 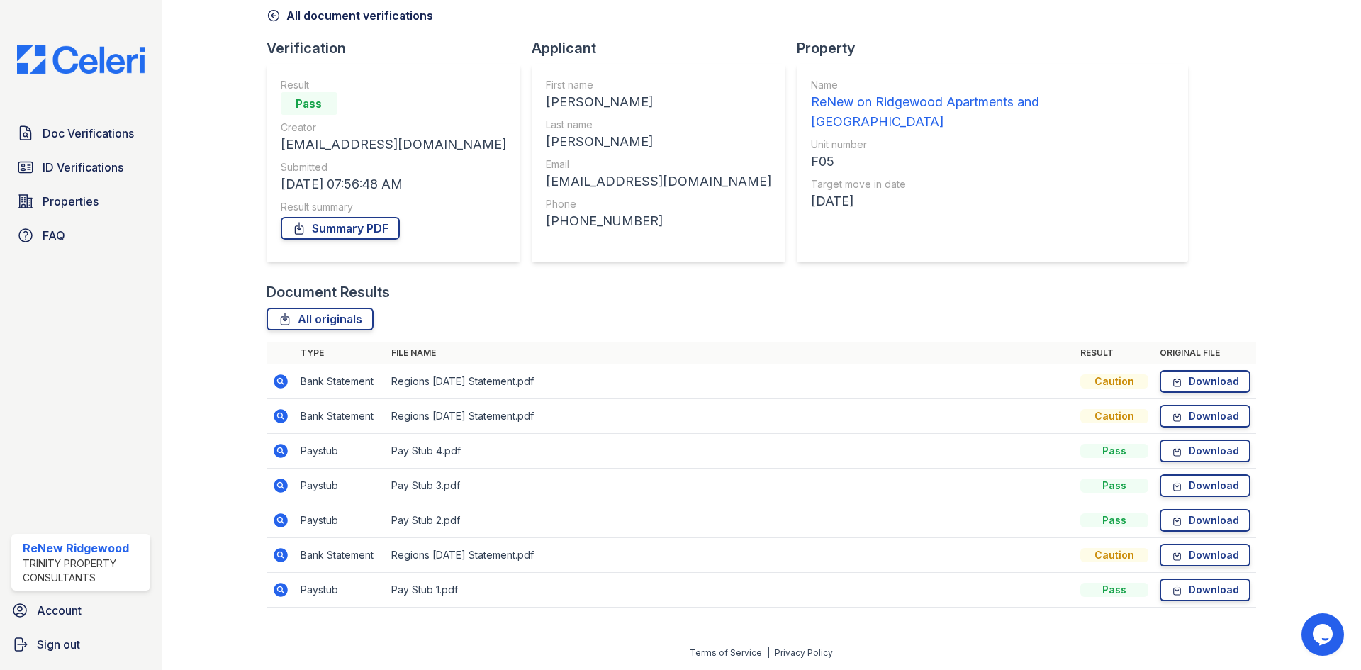 I want to click on span: ID Verifications, so click(x=83, y=167).